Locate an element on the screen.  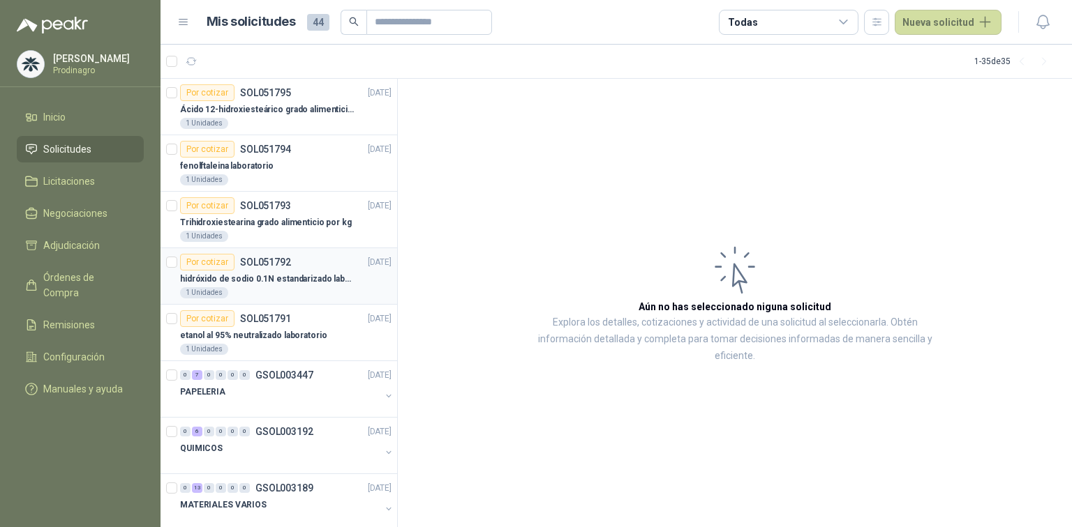
span: Órdenes de Compra is located at coordinates (87, 285).